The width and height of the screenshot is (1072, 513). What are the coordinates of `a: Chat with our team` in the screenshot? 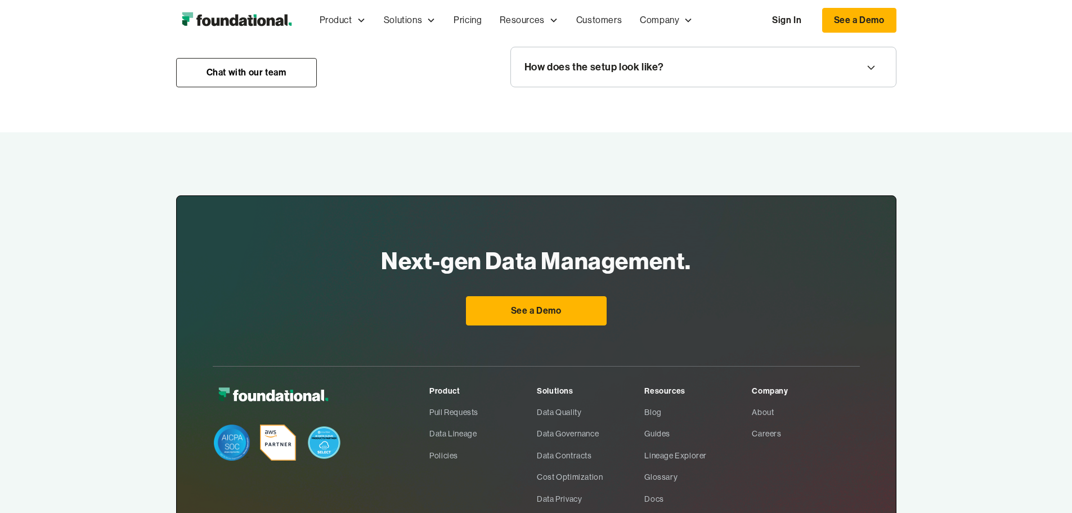 It's located at (247, 73).